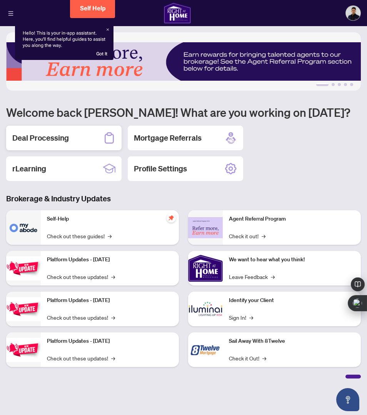 The height and width of the screenshot is (415, 367). I want to click on img: We want to hear what you think!, so click(205, 268).